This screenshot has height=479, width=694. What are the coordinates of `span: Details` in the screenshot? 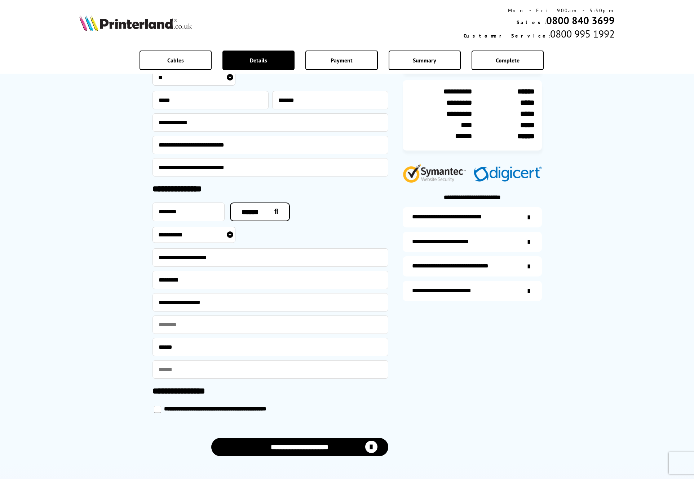 It's located at (259, 60).